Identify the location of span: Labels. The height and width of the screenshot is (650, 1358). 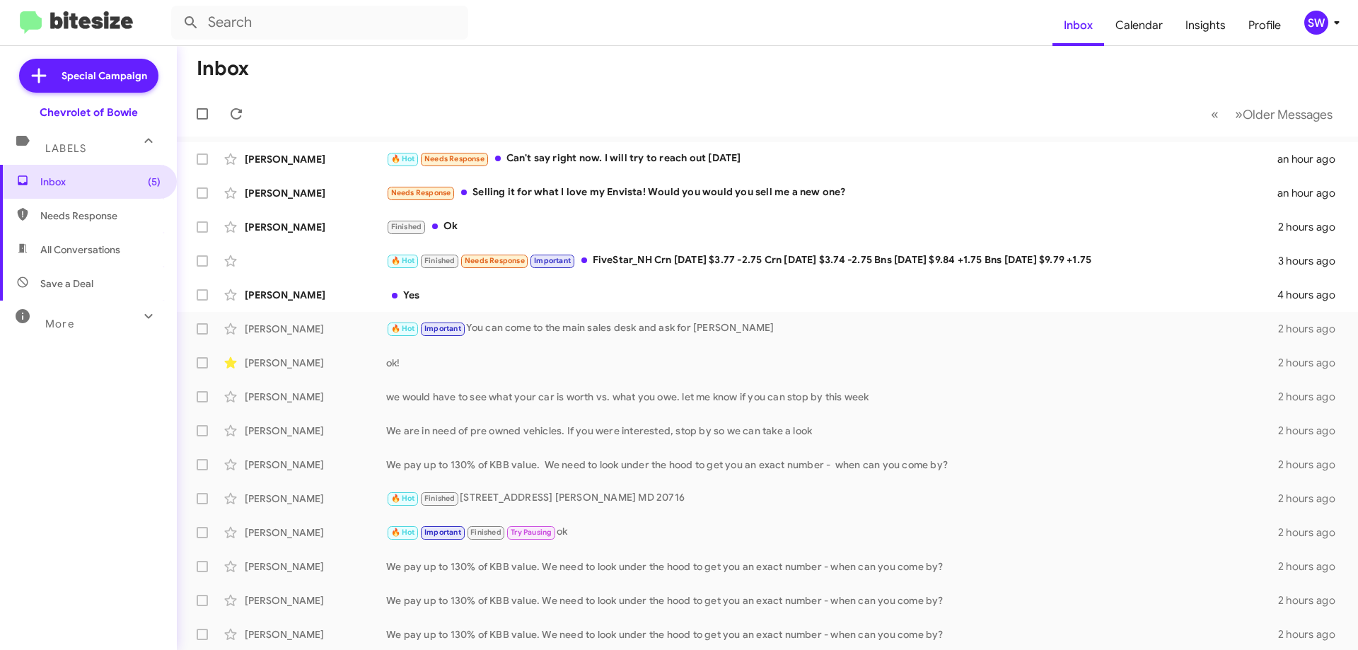
(66, 149).